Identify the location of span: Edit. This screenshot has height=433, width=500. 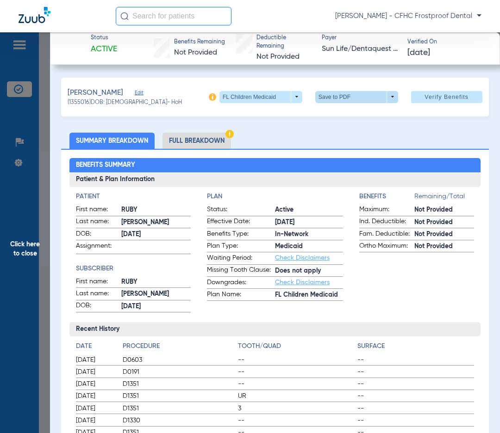
(139, 94).